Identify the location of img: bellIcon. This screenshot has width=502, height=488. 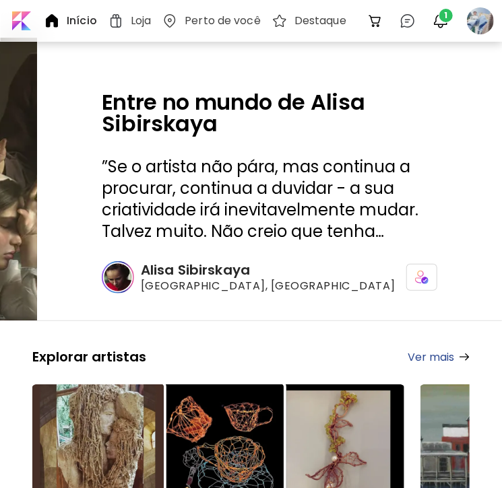
(441, 21).